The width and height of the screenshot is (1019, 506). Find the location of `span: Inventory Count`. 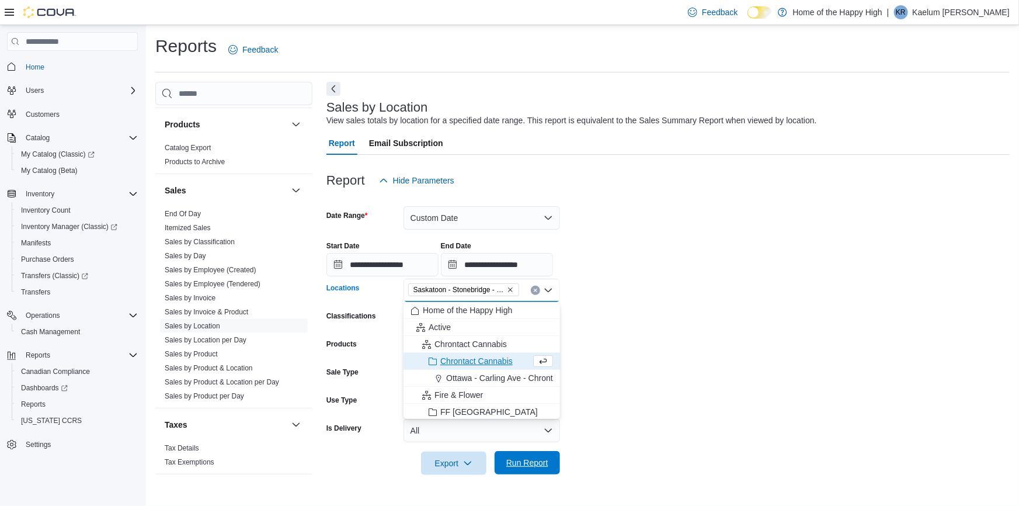

span: Inventory Count is located at coordinates (77, 210).